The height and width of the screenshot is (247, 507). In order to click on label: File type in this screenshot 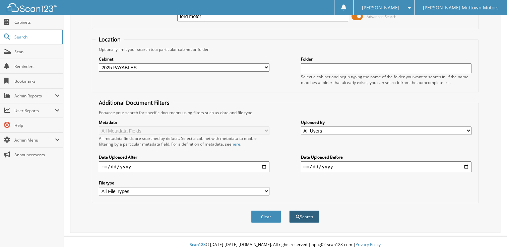, I will do `click(184, 183)`.